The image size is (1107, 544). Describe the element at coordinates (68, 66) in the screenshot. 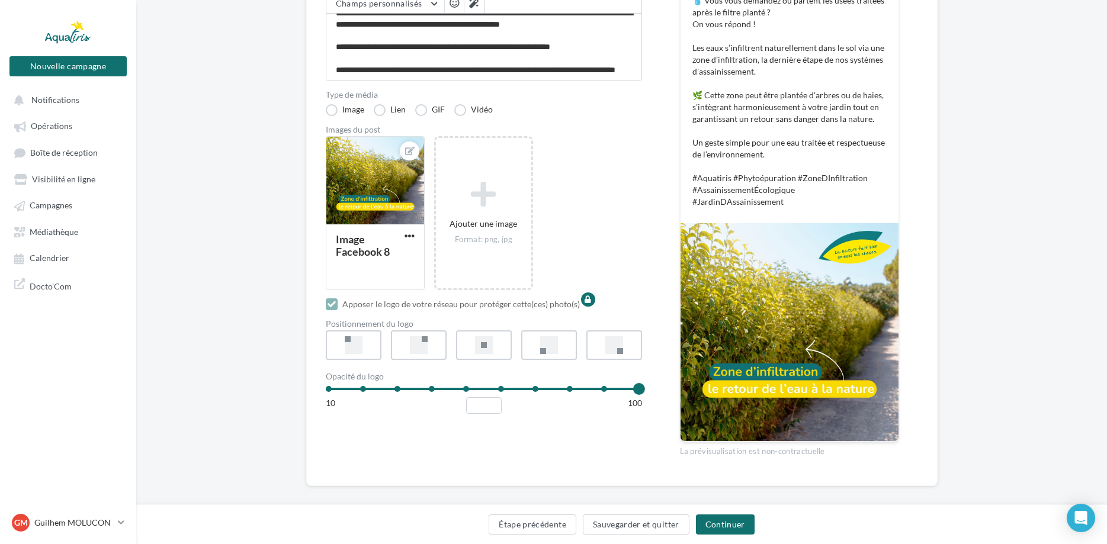

I see `button: Nouvelle campagne` at that location.